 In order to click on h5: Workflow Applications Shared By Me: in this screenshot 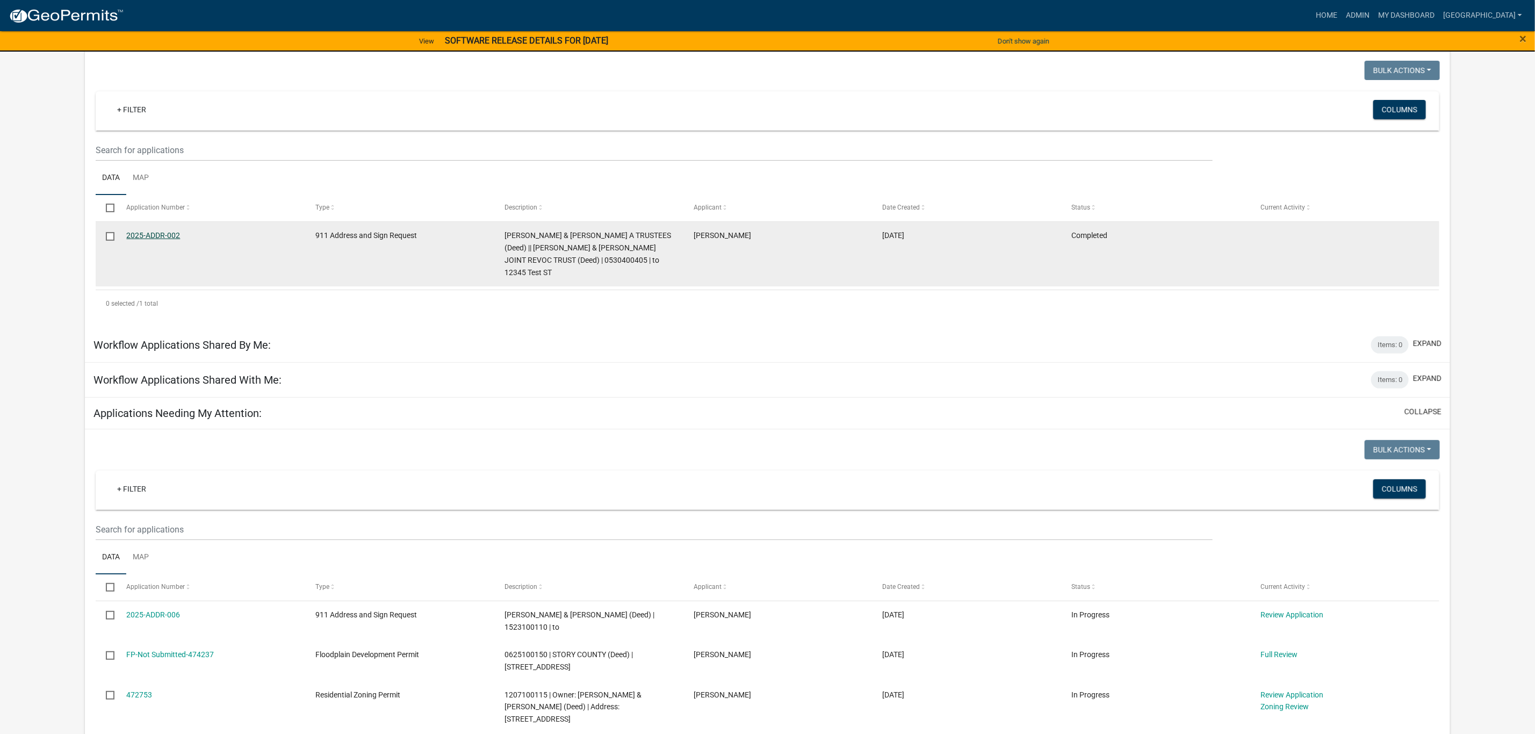, I will do `click(182, 345)`.